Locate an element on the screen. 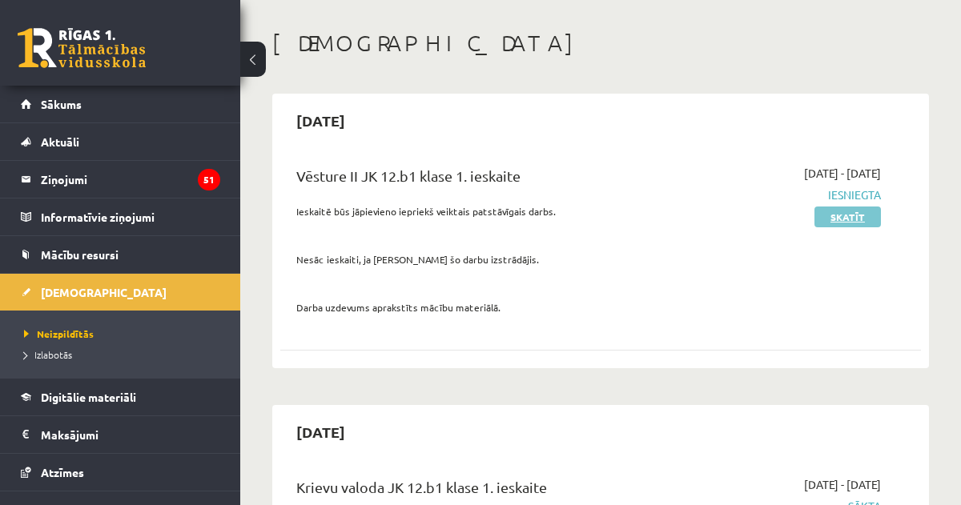 The width and height of the screenshot is (961, 505). span: Mācību resursi is located at coordinates (79, 255).